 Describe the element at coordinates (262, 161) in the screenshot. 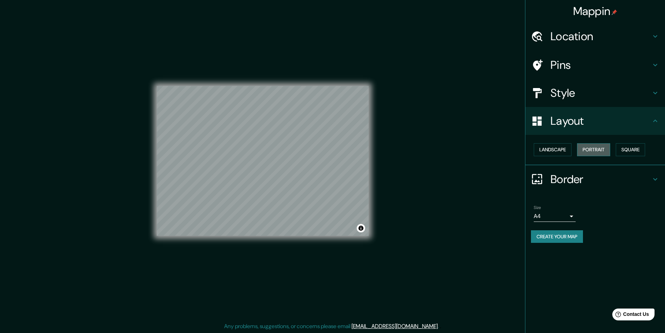

I see `canvas: Map` at that location.